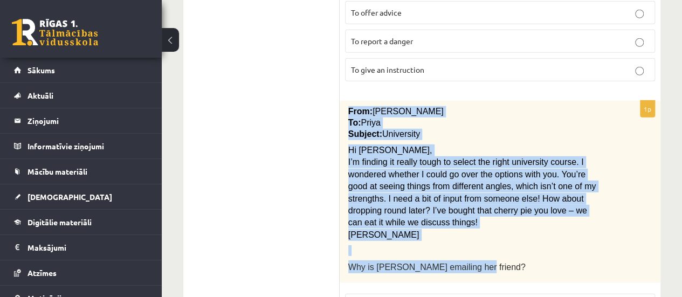  I want to click on span: Priya, so click(371, 122).